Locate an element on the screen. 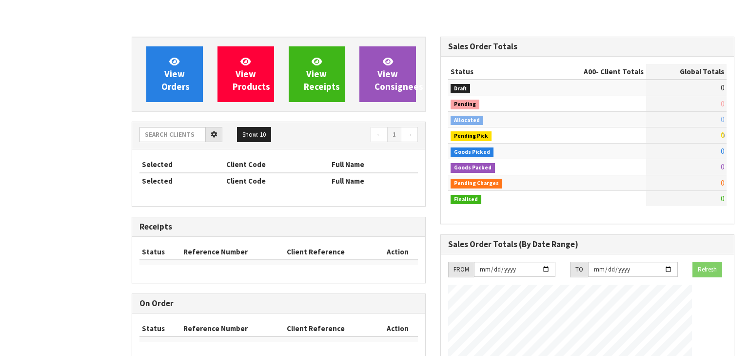 Image resolution: width=749 pixels, height=356 pixels. a: ViewOrders is located at coordinates (175, 74).